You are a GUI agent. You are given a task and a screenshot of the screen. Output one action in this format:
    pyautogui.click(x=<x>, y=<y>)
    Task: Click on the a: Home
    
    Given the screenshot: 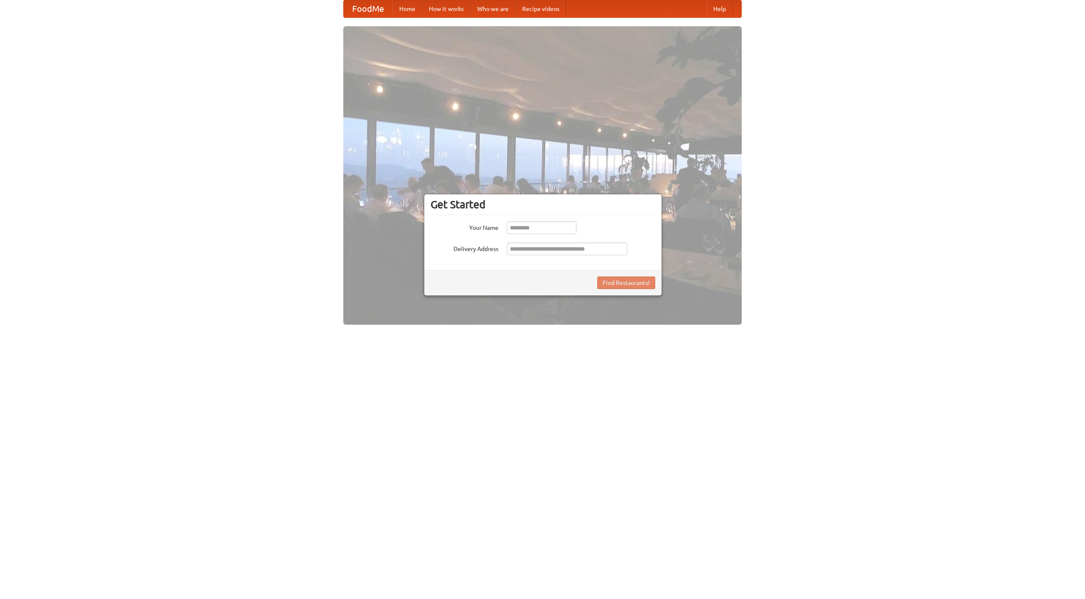 What is the action you would take?
    pyautogui.click(x=407, y=9)
    